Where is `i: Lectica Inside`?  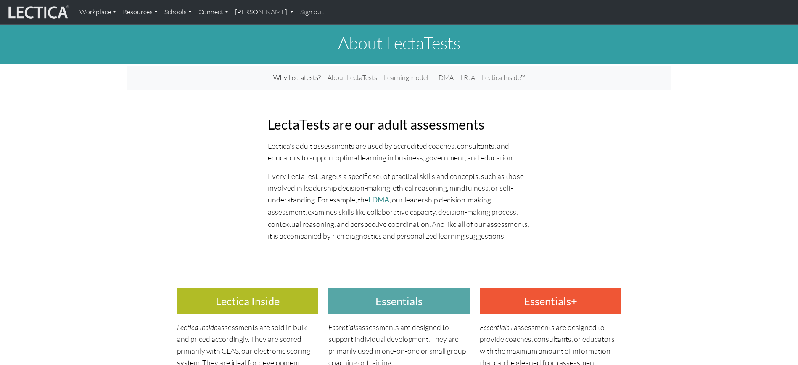 i: Lectica Inside is located at coordinates (197, 327).